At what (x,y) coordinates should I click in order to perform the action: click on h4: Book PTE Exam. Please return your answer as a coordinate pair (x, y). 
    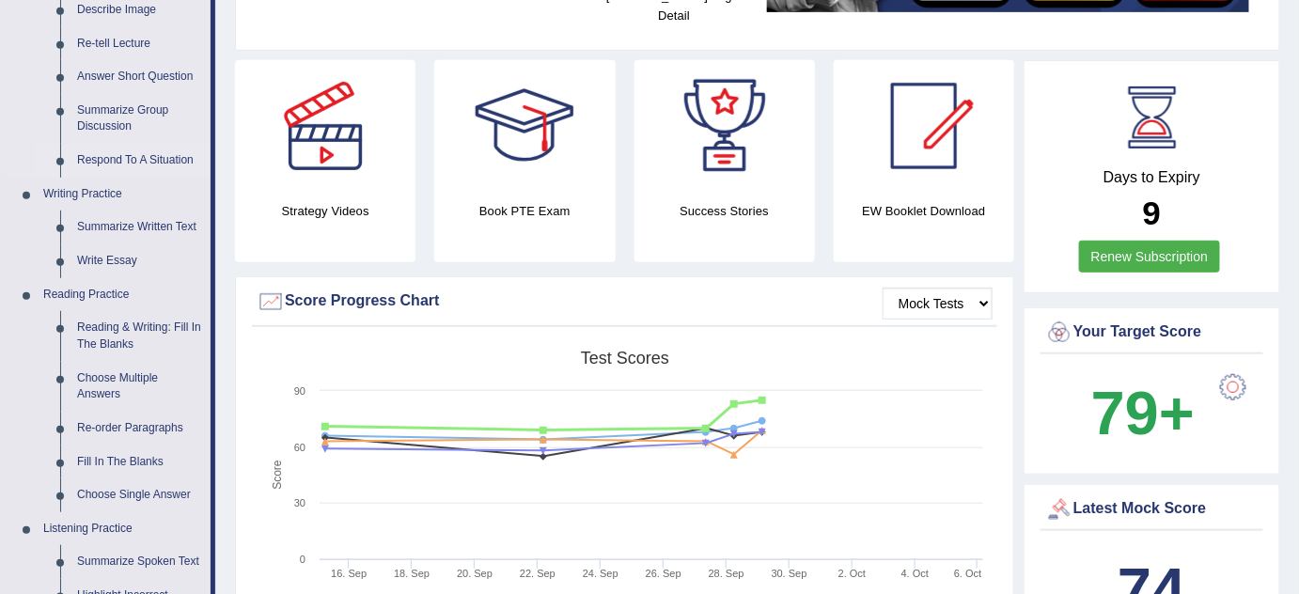
    Looking at the image, I should click on (524, 210).